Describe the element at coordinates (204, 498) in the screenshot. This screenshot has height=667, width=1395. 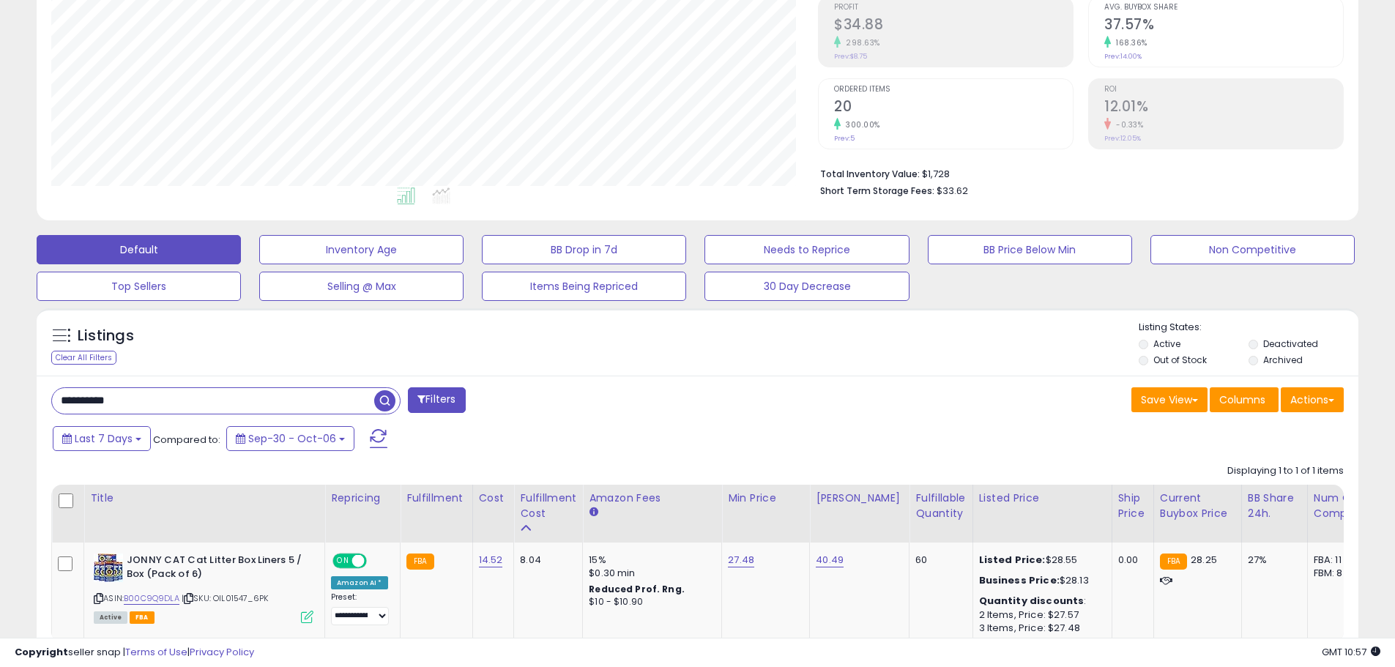
I see `div: Title` at that location.